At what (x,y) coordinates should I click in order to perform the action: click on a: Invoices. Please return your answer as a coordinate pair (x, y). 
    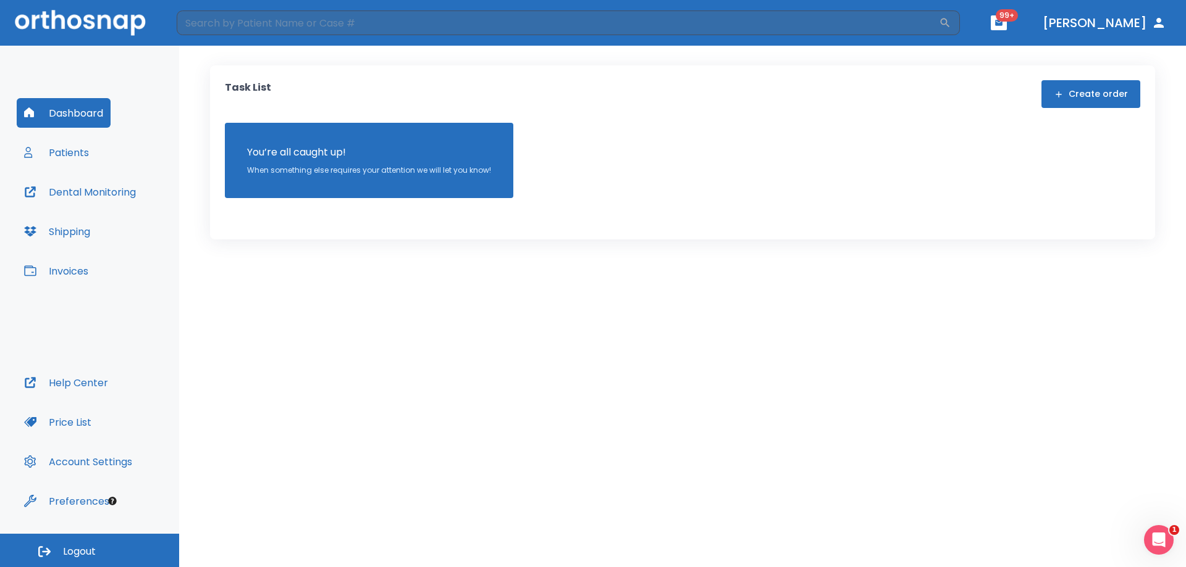
    Looking at the image, I should click on (56, 271).